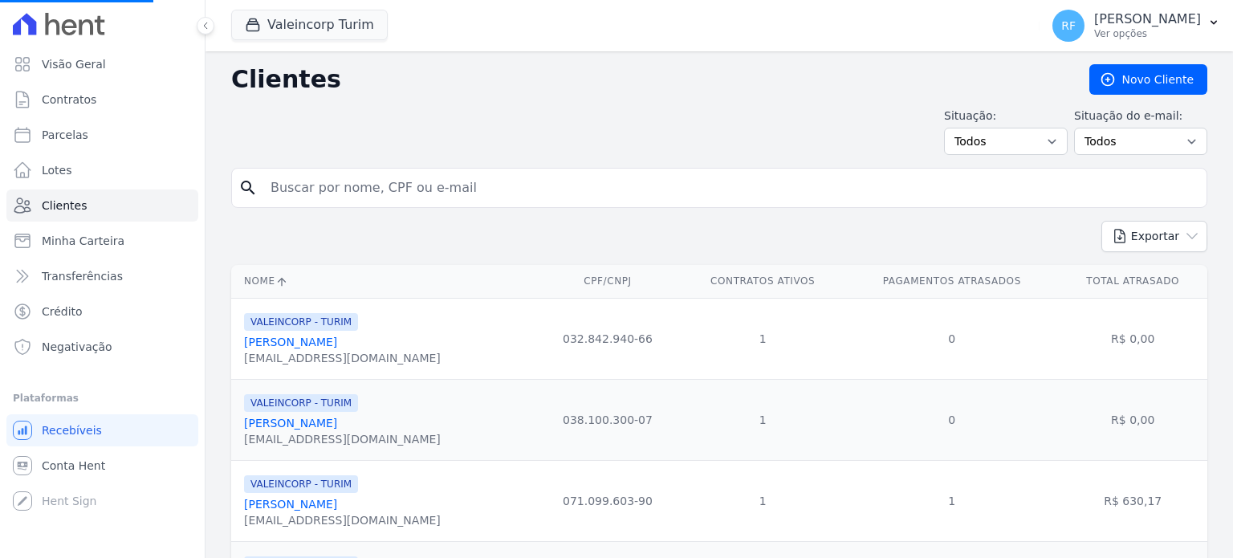  What do you see at coordinates (83, 241) in the screenshot?
I see `span: Minha Carteira` at bounding box center [83, 241].